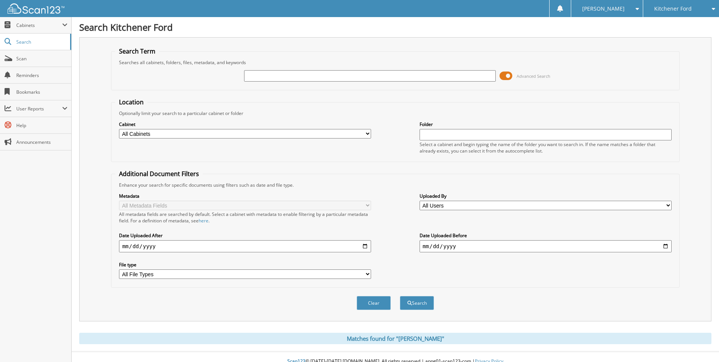 The image size is (719, 362). I want to click on div: Optionally limit your search to a particular cabinet or folder, so click(395, 113).